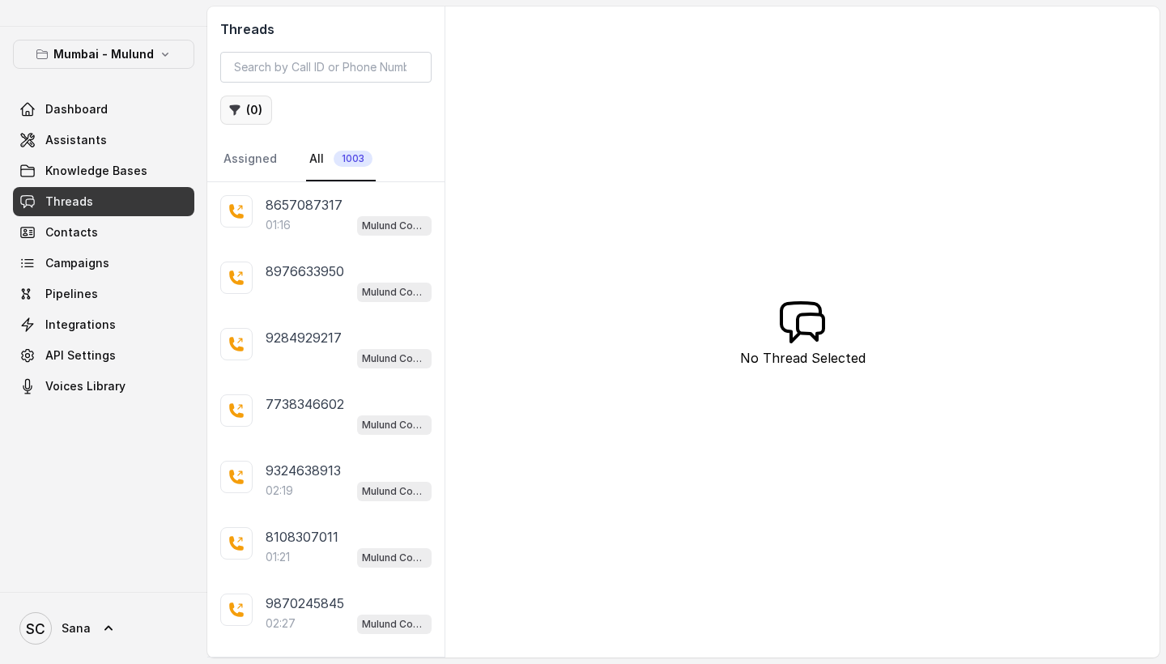 The height and width of the screenshot is (664, 1166). I want to click on a: Integrations, so click(104, 351).